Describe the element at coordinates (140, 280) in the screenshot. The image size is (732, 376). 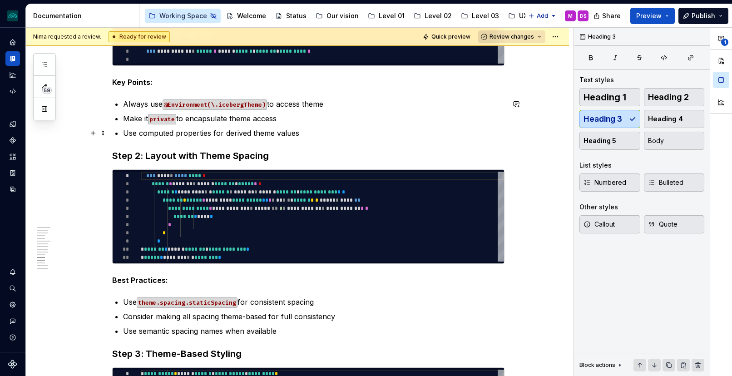
I see `strong: Best Practices:` at that location.